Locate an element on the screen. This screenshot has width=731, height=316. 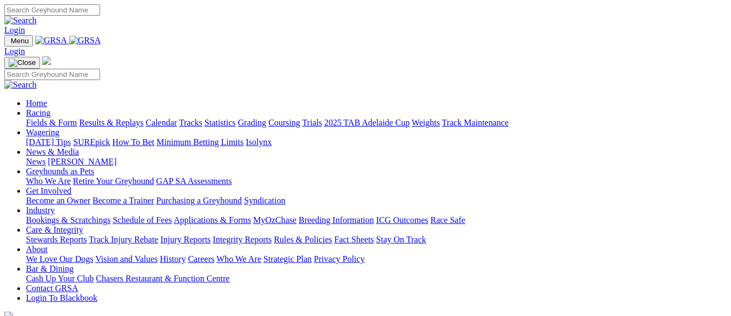
a: Calendar is located at coordinates (161, 122).